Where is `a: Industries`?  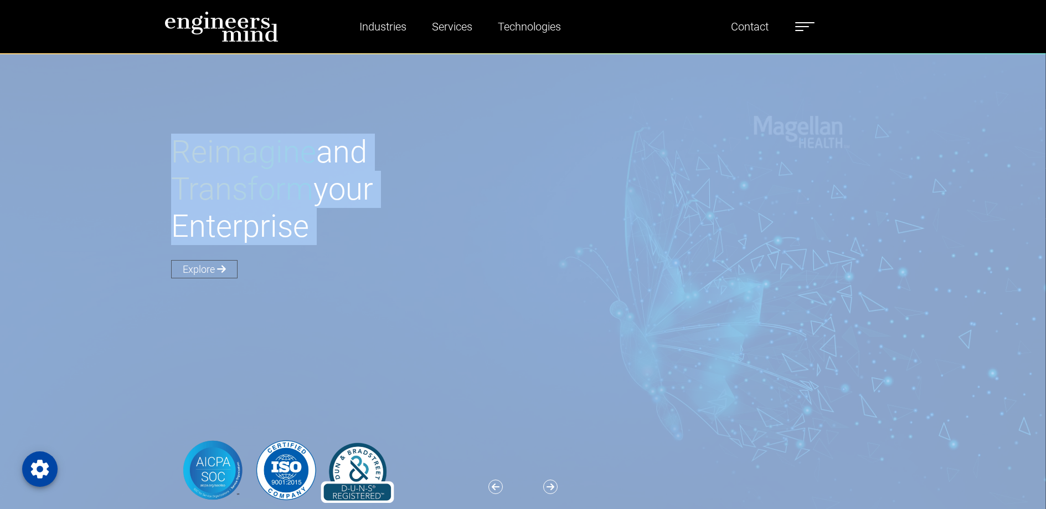 a: Industries is located at coordinates (383, 27).